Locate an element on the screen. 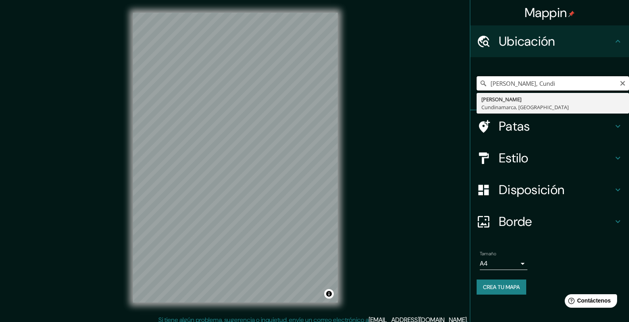 This screenshot has height=322, width=629. font: Mappin is located at coordinates (545, 13).